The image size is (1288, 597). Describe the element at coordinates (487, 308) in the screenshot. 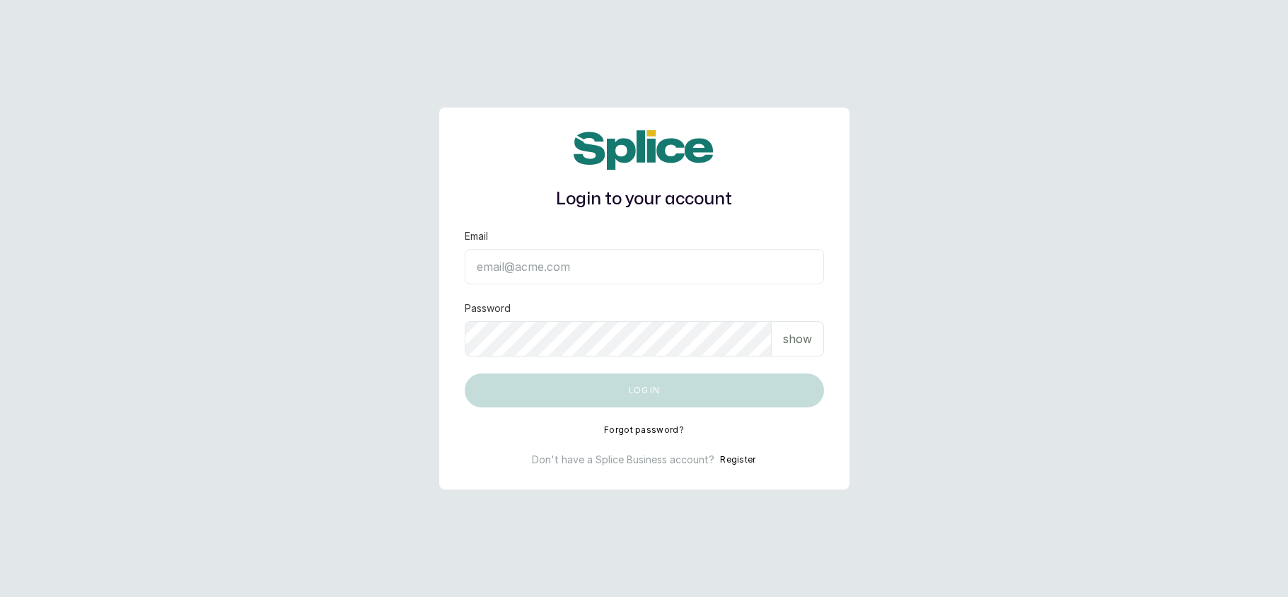

I see `label: Password` at that location.